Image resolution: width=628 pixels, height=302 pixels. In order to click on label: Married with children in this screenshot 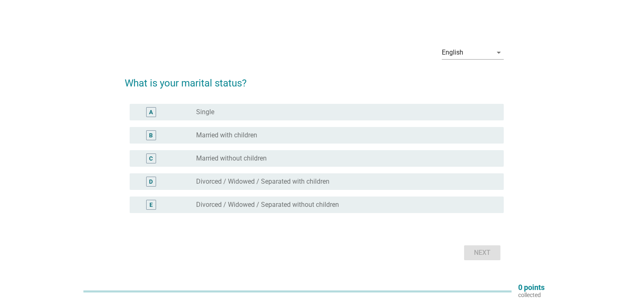, I will do `click(227, 135)`.